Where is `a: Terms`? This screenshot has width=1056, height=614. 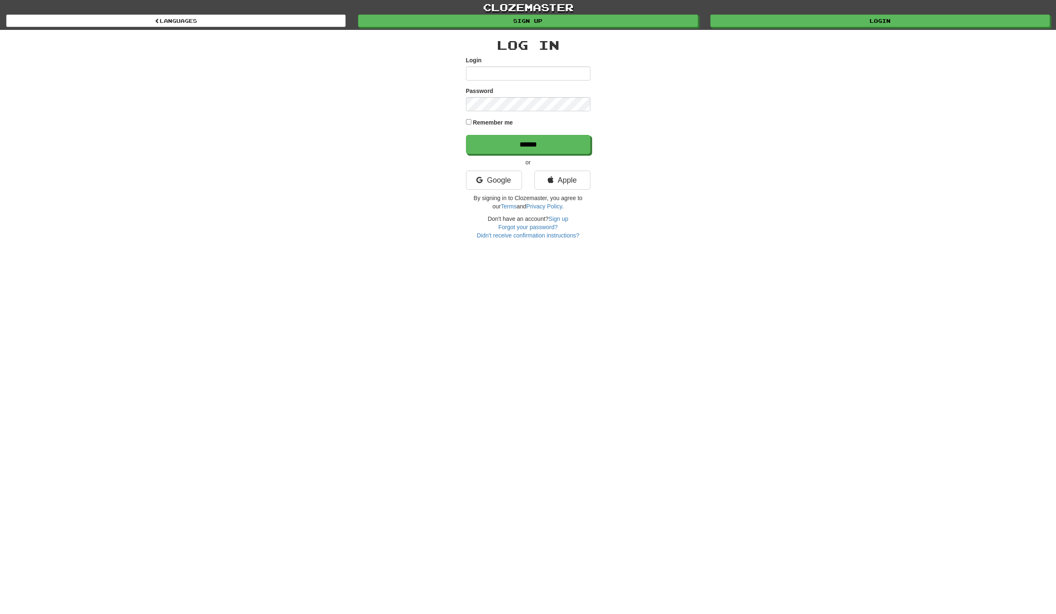
a: Terms is located at coordinates (509, 206).